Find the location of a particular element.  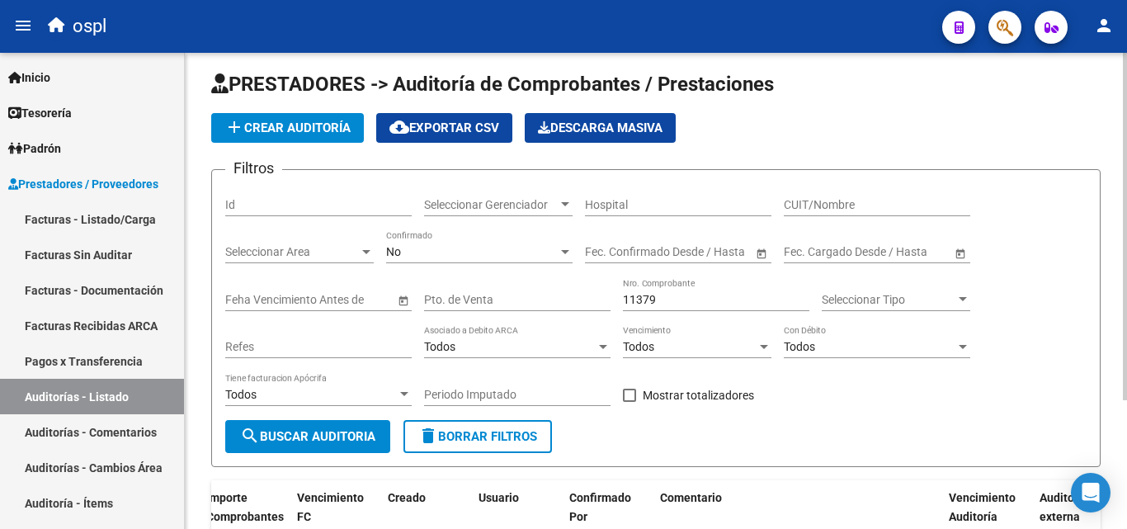

mat-icon: add is located at coordinates (234, 127).